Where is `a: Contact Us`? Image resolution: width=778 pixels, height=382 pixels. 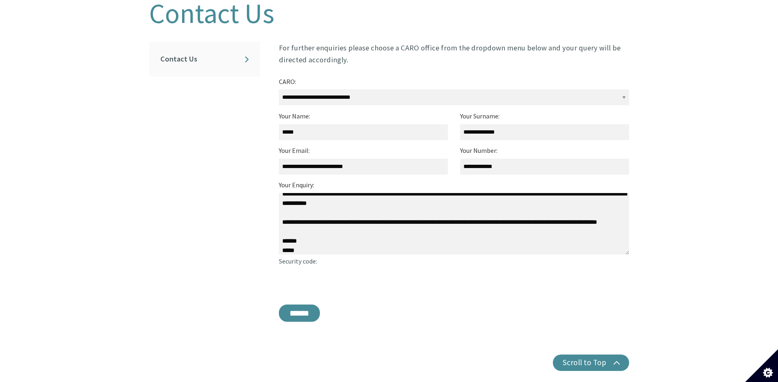
a: Contact Us is located at coordinates (205, 59).